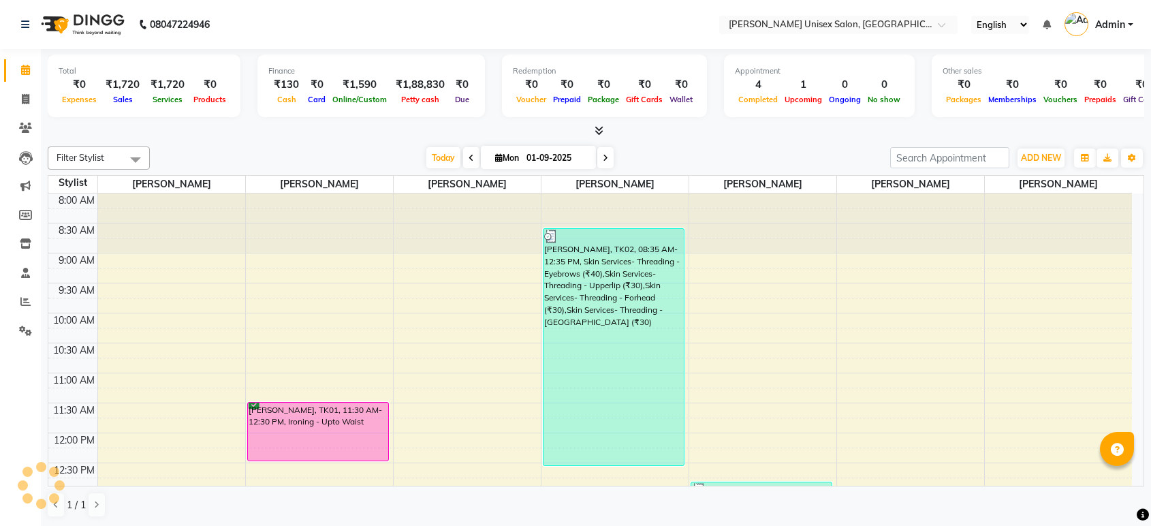 Image resolution: width=1151 pixels, height=526 pixels. I want to click on span: Online/Custom, so click(360, 99).